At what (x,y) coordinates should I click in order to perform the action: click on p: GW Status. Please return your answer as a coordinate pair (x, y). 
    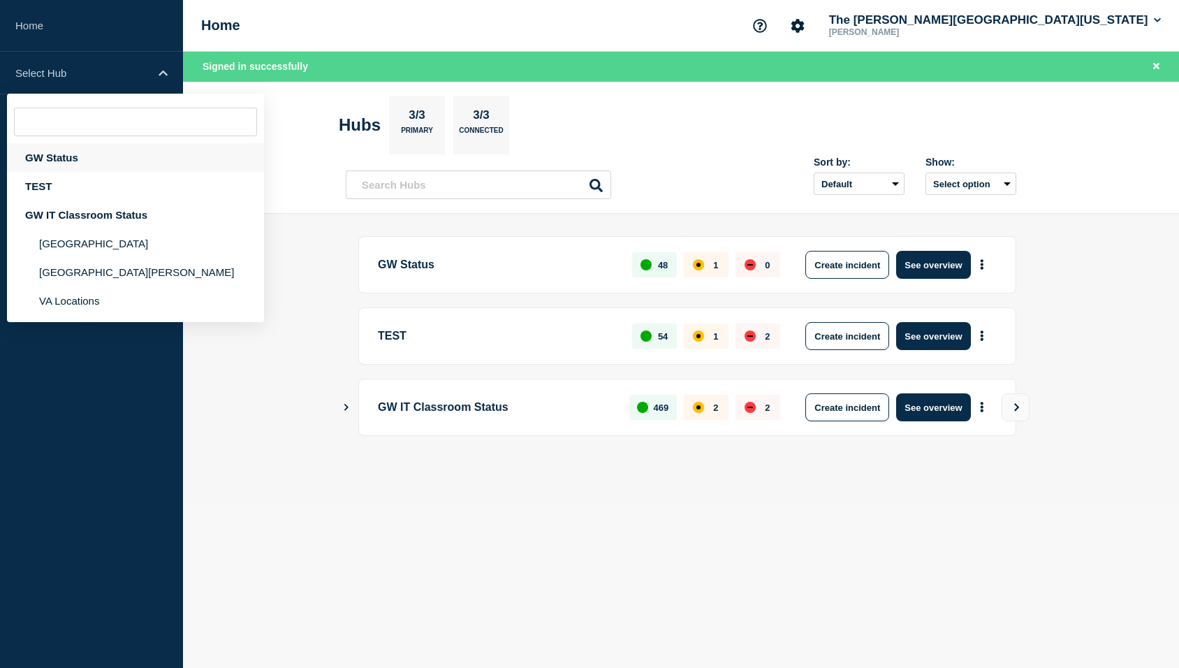
    Looking at the image, I should click on (497, 265).